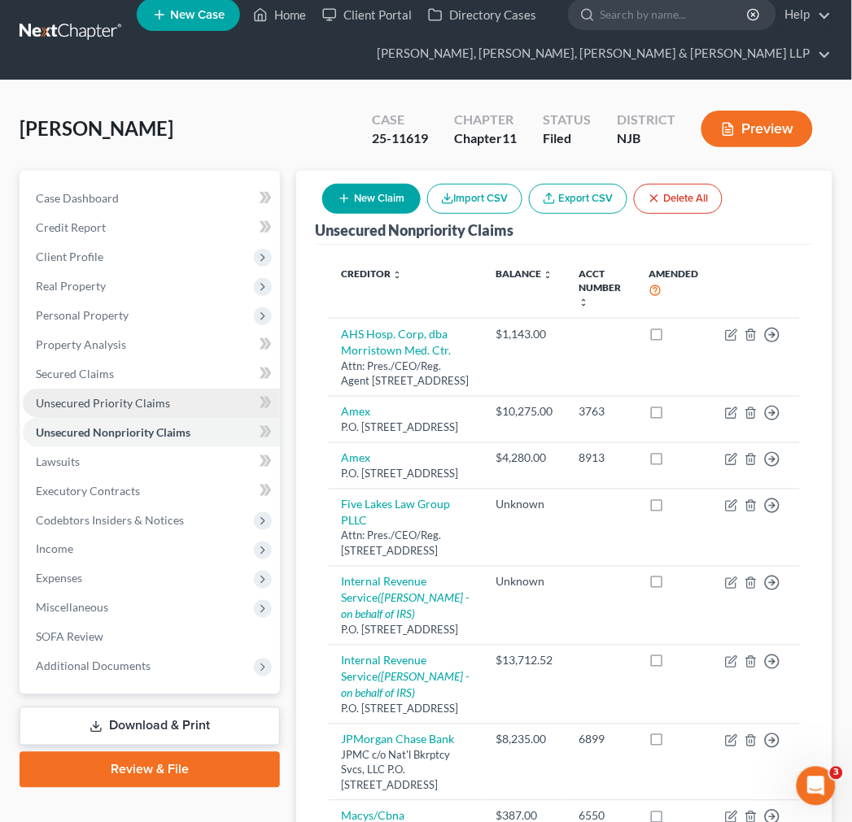 This screenshot has height=822, width=852. I want to click on span: Property Analysis, so click(81, 344).